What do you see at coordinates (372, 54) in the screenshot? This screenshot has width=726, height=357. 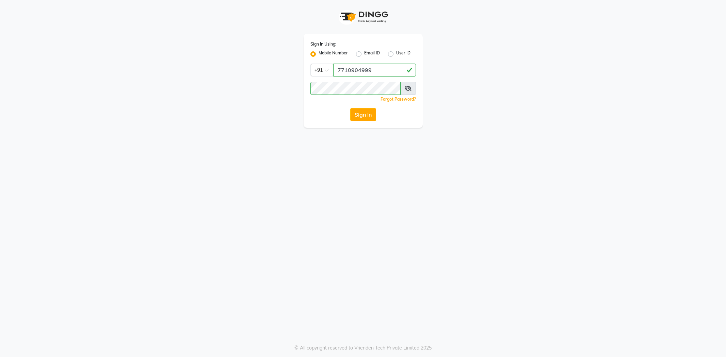 I see `label: Email ID` at bounding box center [372, 54].